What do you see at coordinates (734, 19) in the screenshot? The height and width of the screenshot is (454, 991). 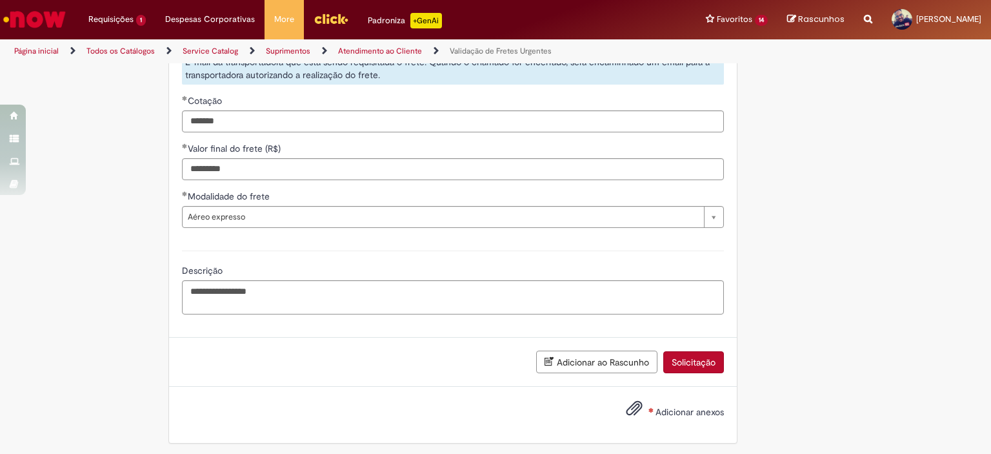 I see `span: Favoritos` at bounding box center [734, 19].